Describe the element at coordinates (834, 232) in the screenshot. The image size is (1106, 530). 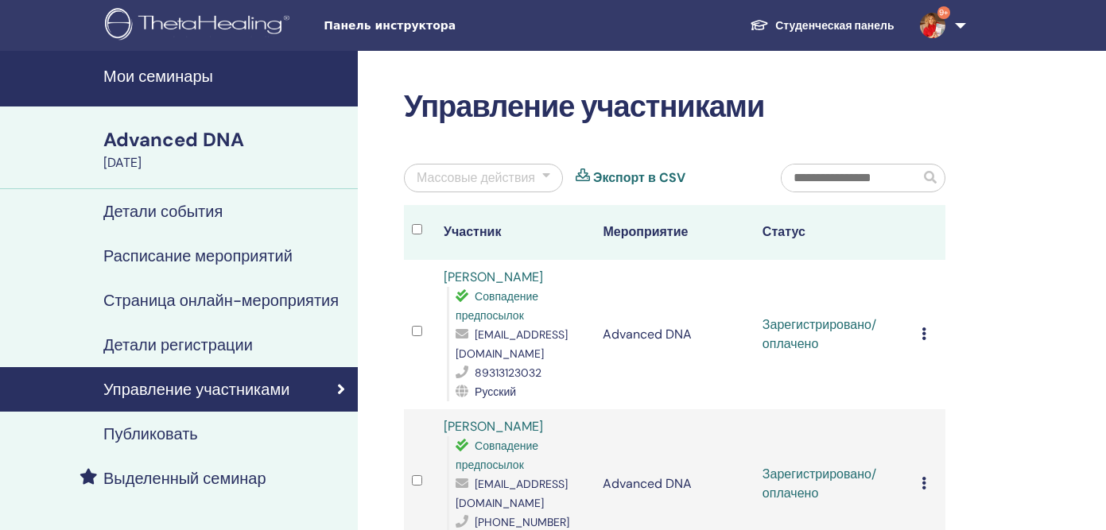
I see `th: Статус` at that location.